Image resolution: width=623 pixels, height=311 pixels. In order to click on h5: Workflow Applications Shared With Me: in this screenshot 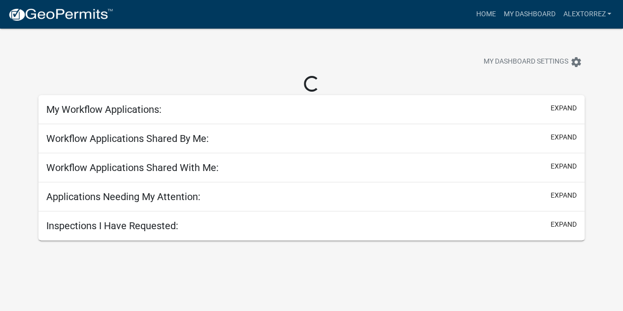, I will do `click(133, 168)`.